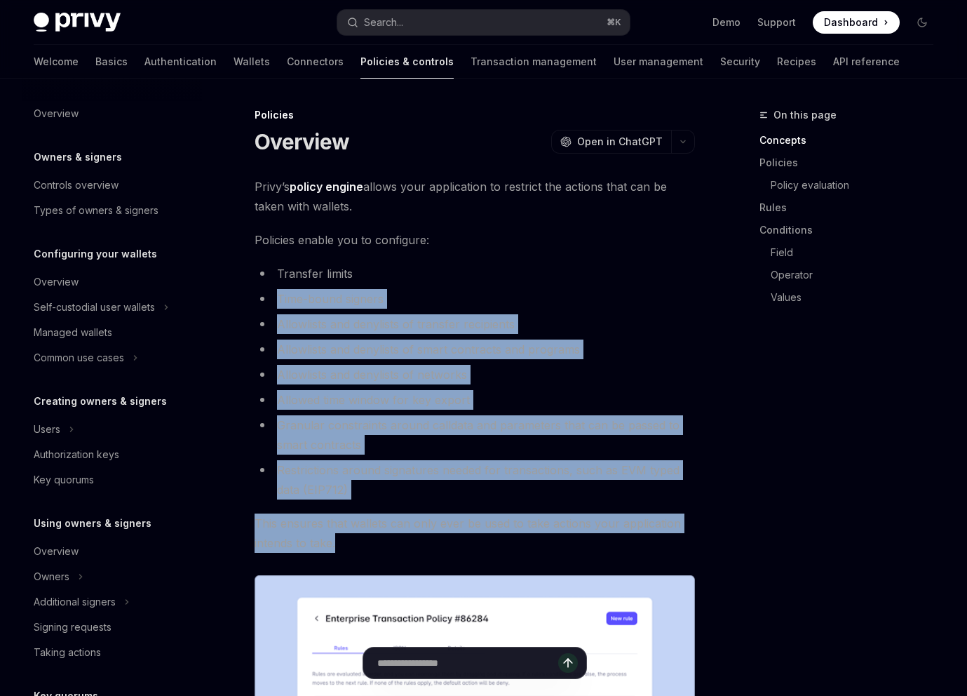 Image resolution: width=967 pixels, height=696 pixels. What do you see at coordinates (94, 307) in the screenshot?
I see `div: Self-custodial user wallets` at bounding box center [94, 307].